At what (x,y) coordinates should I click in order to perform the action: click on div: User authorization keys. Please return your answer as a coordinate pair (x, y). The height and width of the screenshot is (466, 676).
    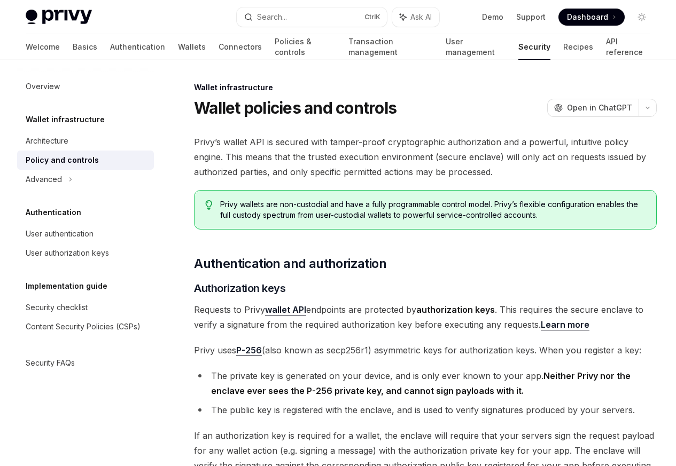
    Looking at the image, I should click on (67, 253).